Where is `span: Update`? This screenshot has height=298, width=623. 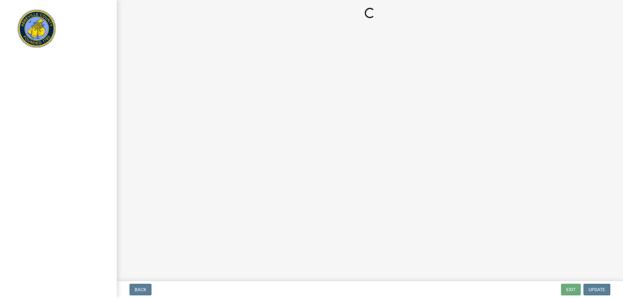 span: Update is located at coordinates (597, 290).